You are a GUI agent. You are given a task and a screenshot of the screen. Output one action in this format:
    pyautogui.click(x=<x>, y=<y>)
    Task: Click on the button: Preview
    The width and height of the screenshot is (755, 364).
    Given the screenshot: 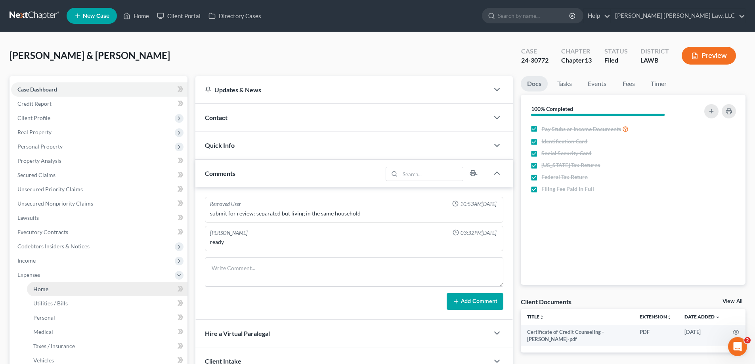 What is the action you would take?
    pyautogui.click(x=709, y=55)
    